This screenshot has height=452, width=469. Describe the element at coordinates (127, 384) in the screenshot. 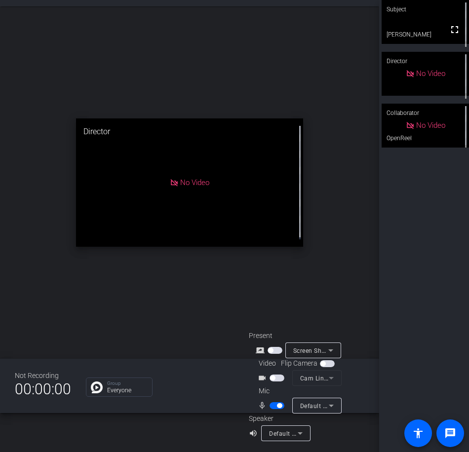

I see `p: Group` at that location.